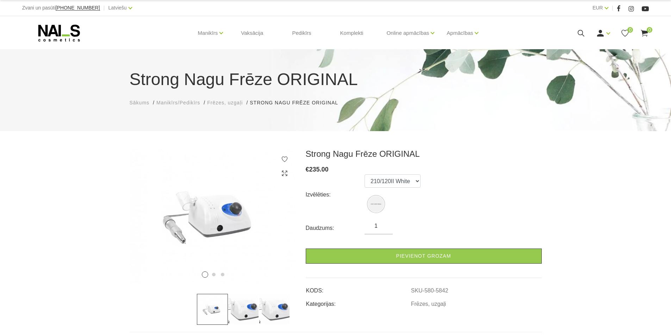 This screenshot has width=671, height=335. I want to click on a: Vaksācija, so click(252, 33).